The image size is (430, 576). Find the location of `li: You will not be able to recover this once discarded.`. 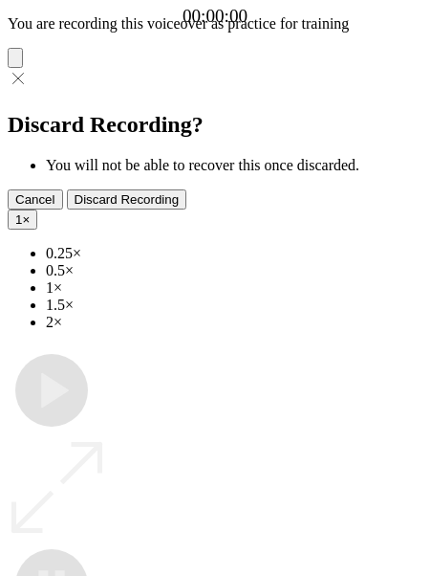

li: You will not be able to recover this once discarded. is located at coordinates (234, 165).